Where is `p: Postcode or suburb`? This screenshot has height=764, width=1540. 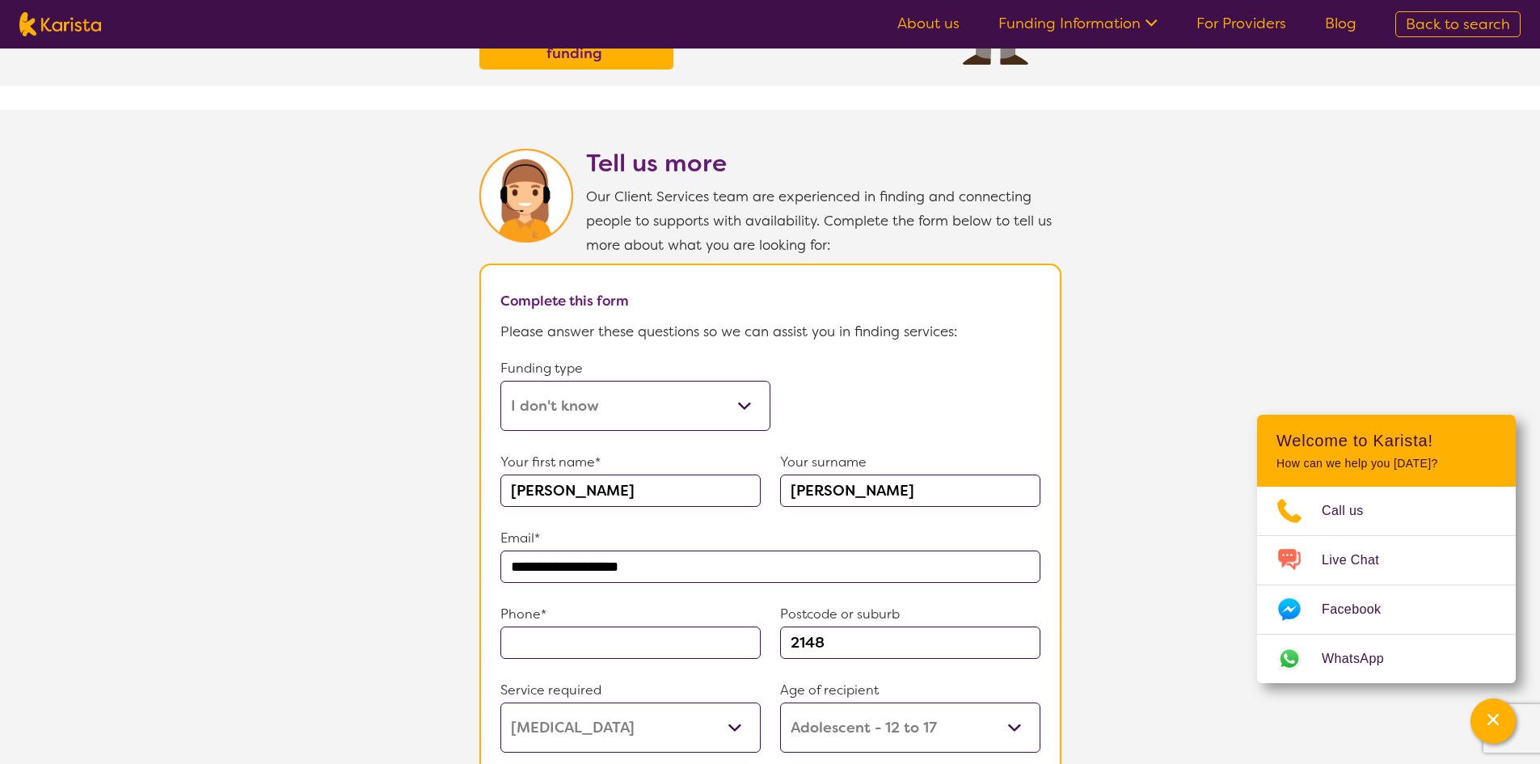 p: Postcode or suburb is located at coordinates (910, 614).